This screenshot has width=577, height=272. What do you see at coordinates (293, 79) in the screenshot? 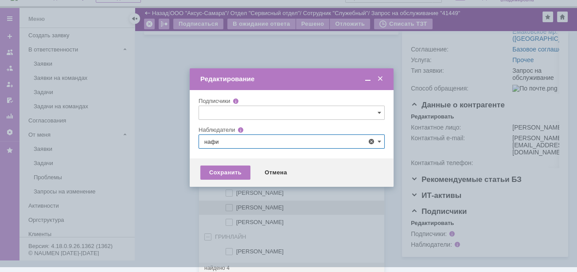
I see `div: Редактирование` at bounding box center [293, 79].